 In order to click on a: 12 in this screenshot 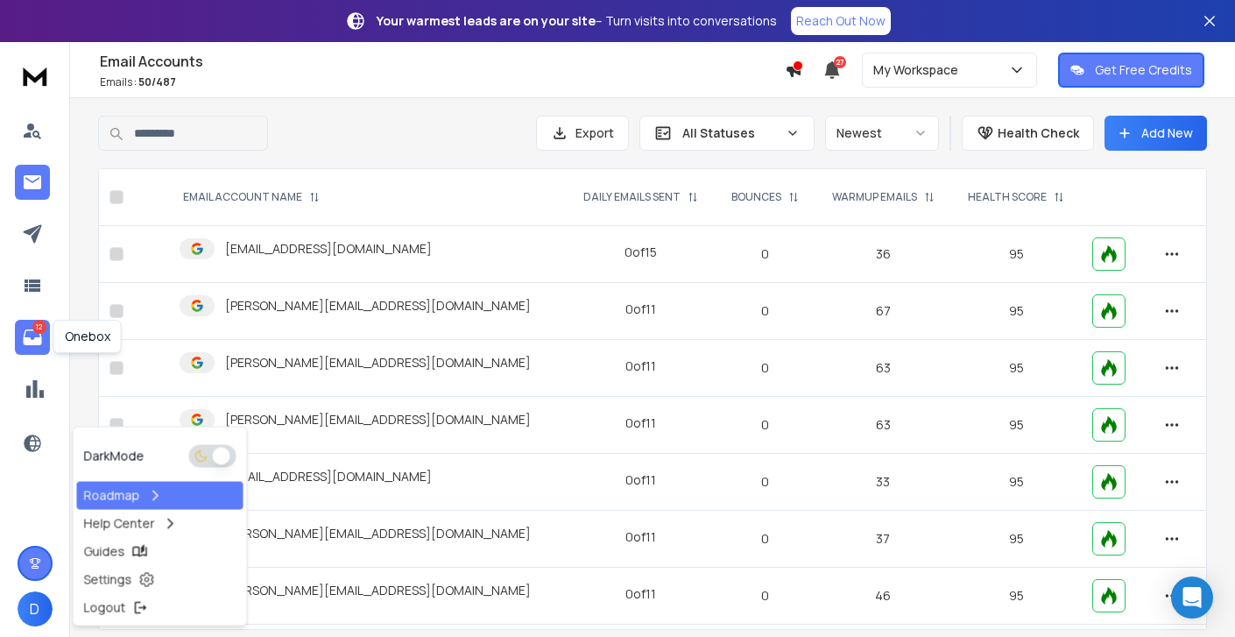, I will do `click(32, 337)`.